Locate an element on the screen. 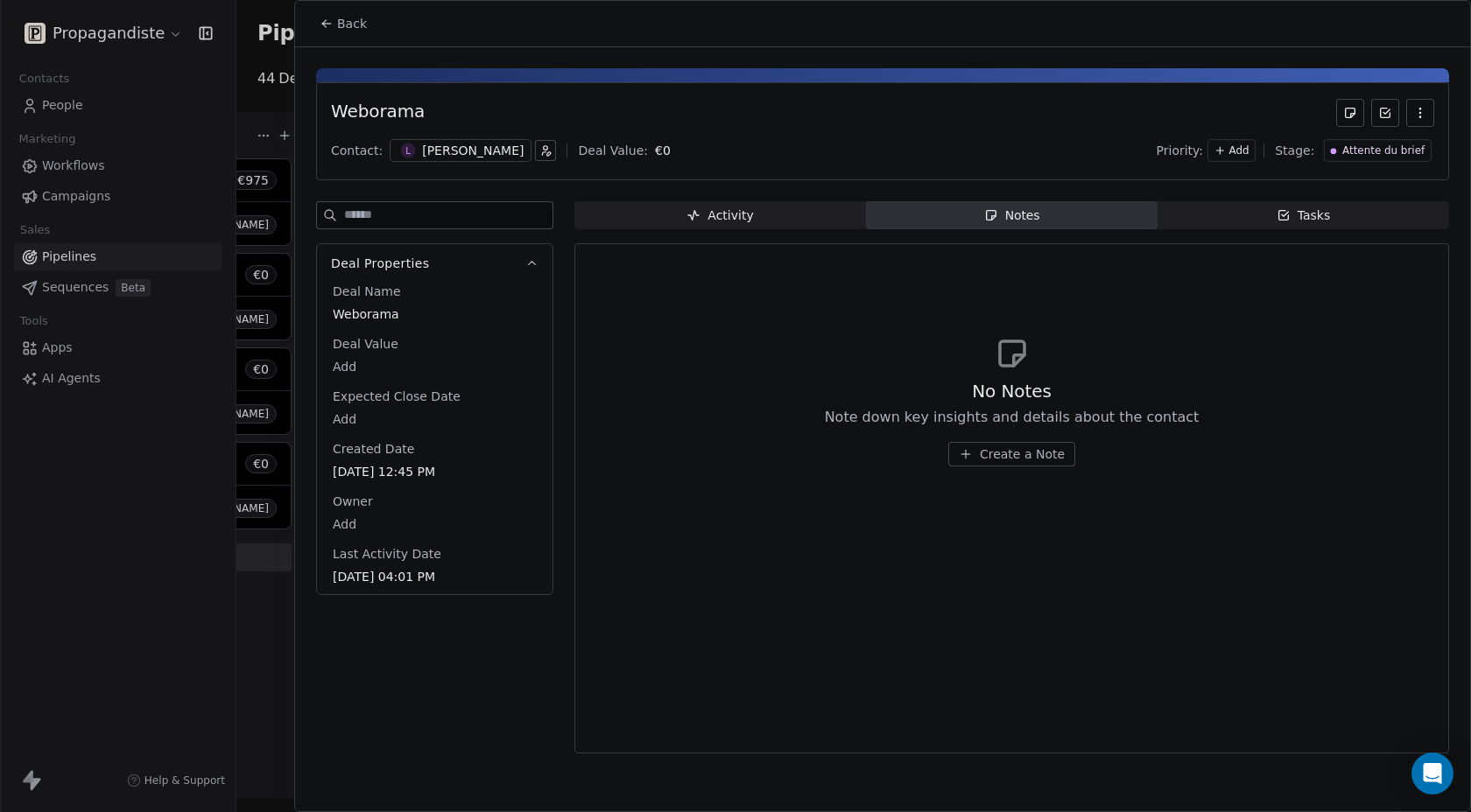  span: Priority: is located at coordinates (1180, 150).